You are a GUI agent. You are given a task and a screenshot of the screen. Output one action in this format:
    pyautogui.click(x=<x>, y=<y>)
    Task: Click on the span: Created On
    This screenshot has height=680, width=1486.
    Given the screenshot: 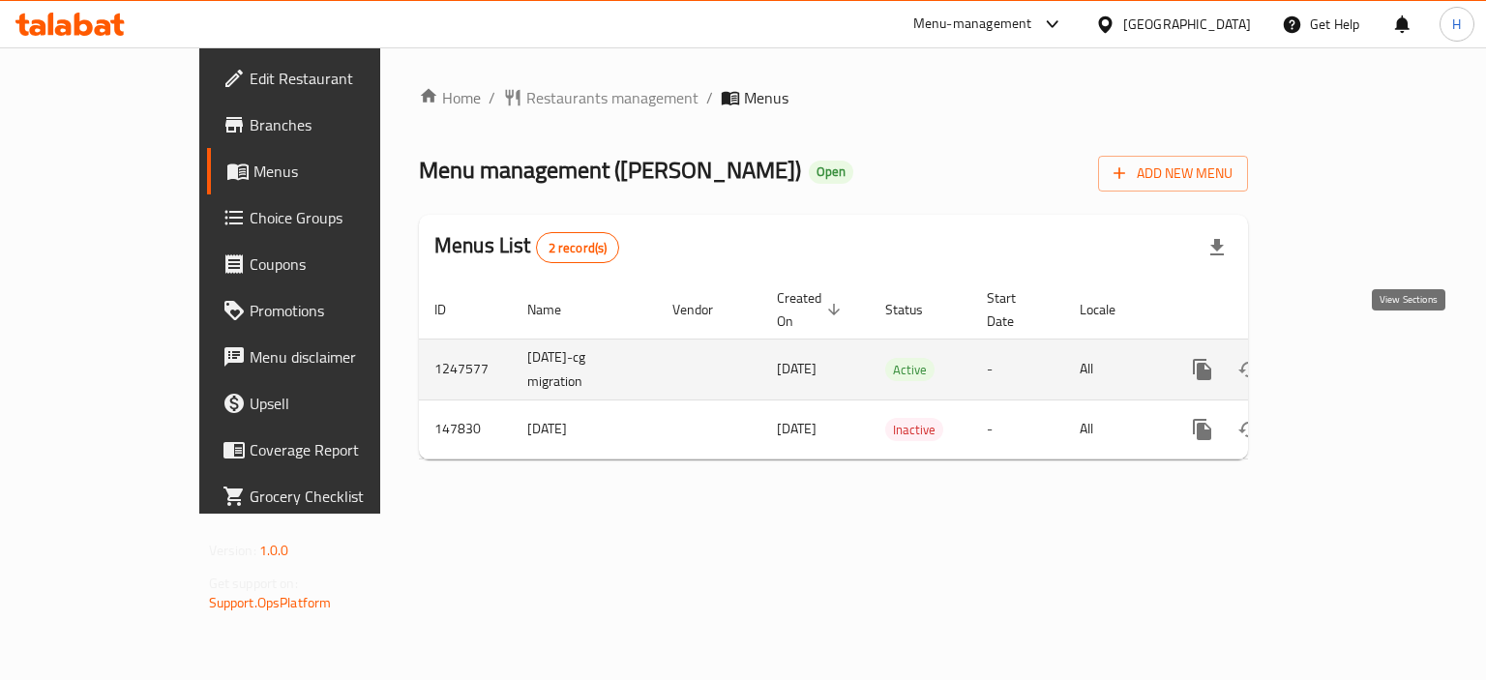 What is the action you would take?
    pyautogui.click(x=812, y=310)
    